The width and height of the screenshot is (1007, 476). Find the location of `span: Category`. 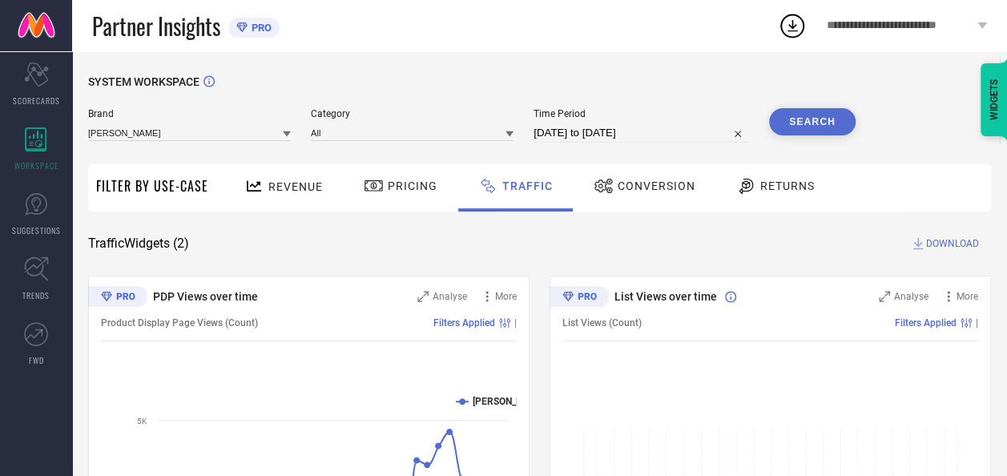

span: Category is located at coordinates (412, 114).